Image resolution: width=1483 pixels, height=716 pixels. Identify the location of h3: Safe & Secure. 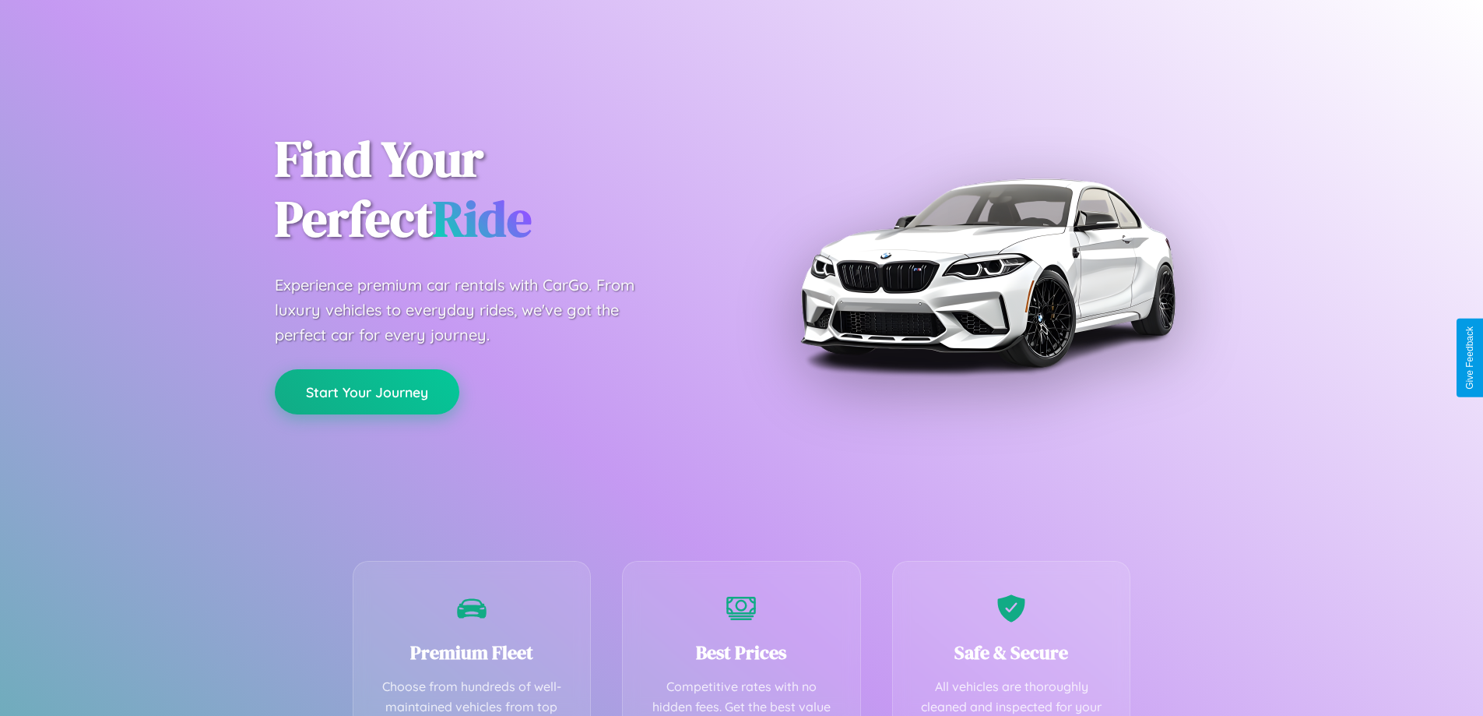
(1012, 652).